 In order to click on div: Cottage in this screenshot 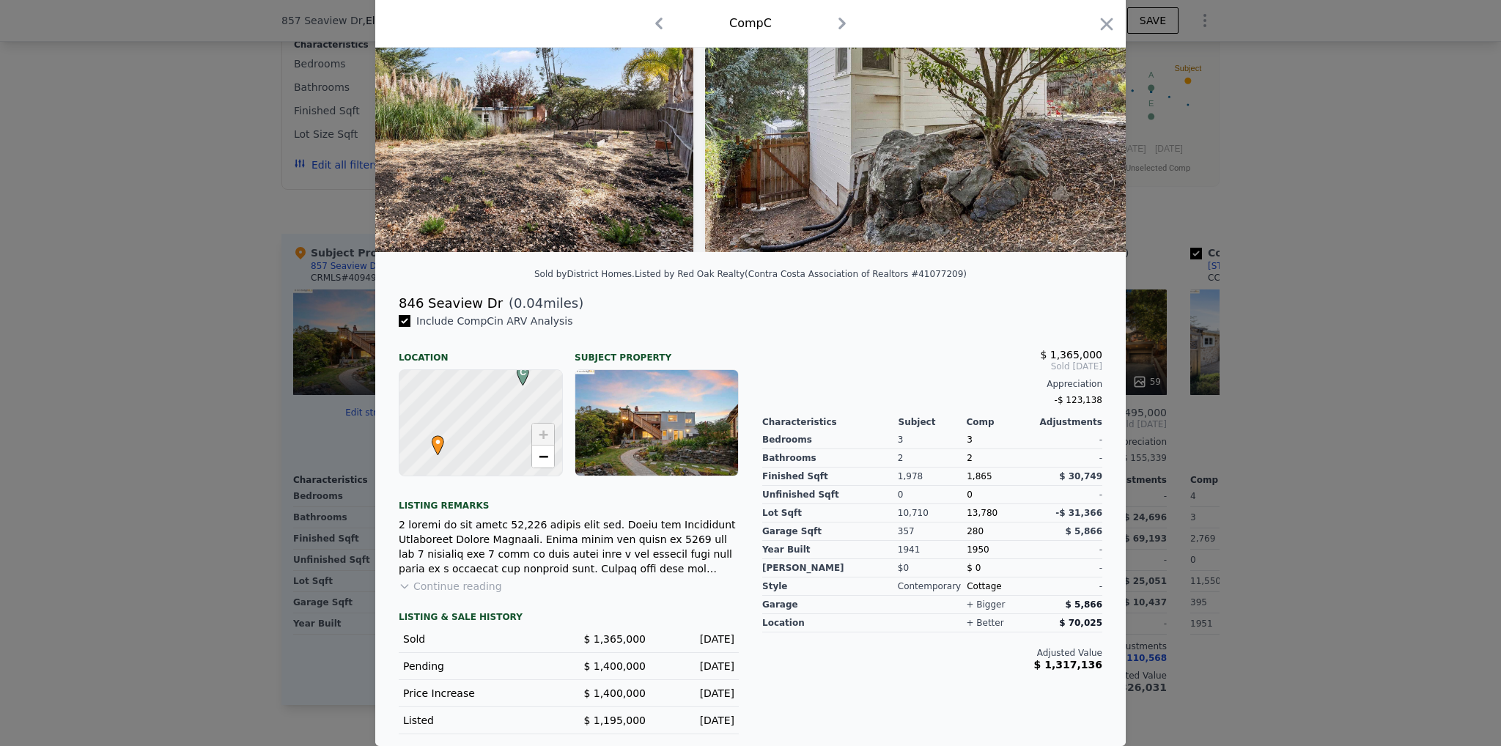, I will do `click(1001, 586)`.